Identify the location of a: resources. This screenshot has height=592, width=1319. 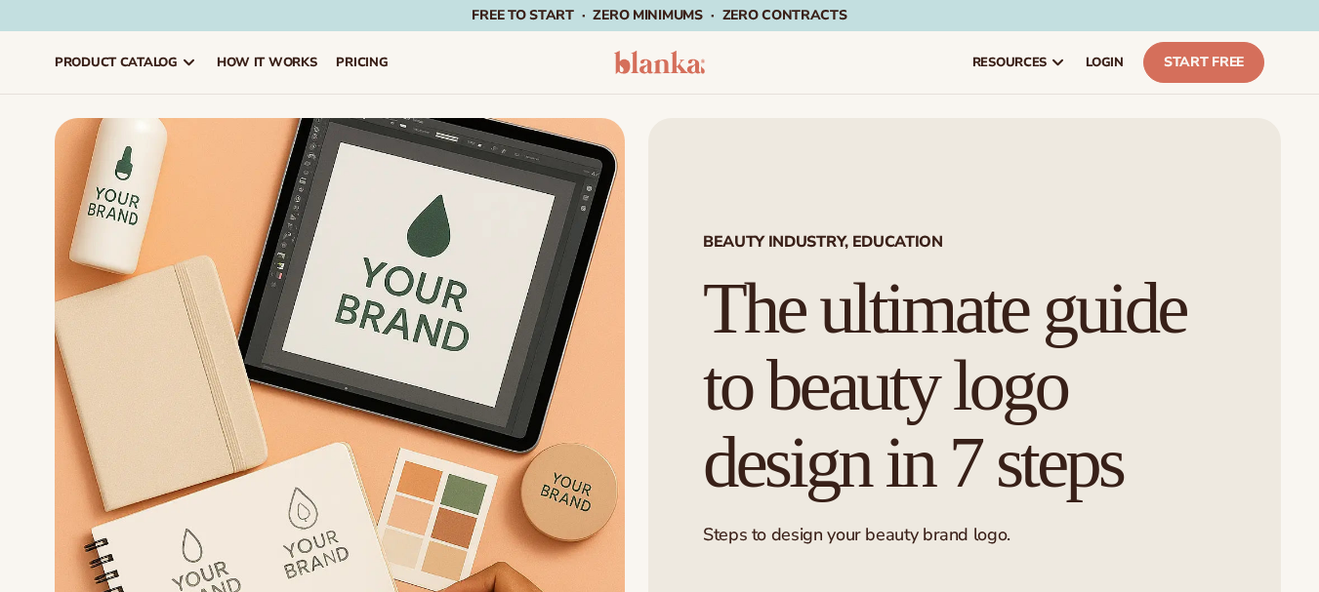
(1019, 62).